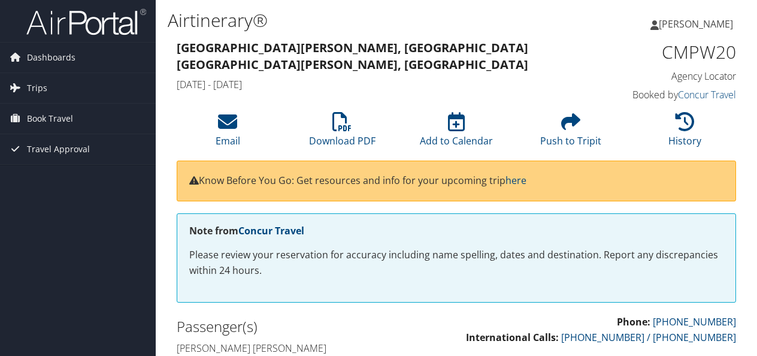 The width and height of the screenshot is (757, 356). I want to click on h4: Booked by, so click(672, 95).